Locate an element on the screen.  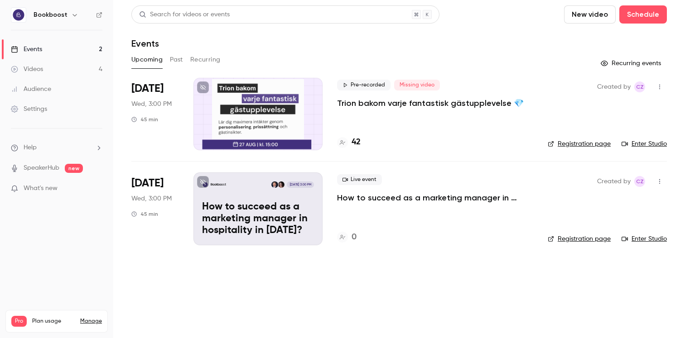
span: Missing video is located at coordinates (417, 85).